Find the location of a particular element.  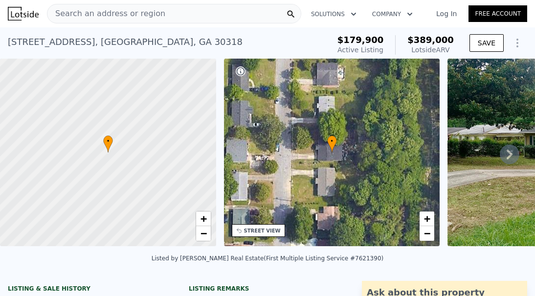

span: $389,000 is located at coordinates (430, 40).